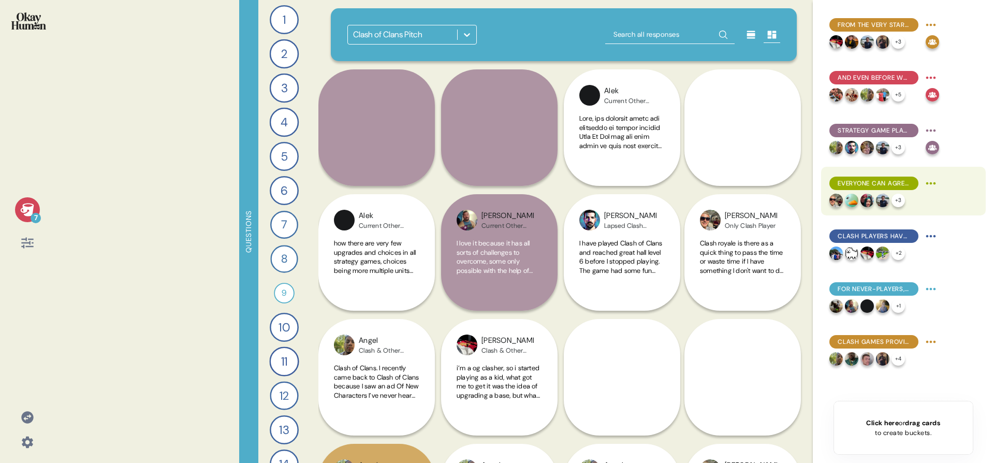  What do you see at coordinates (882, 95) in the screenshot?
I see `img: profilepic_9964871820282665.jpg` at bounding box center [882, 95].